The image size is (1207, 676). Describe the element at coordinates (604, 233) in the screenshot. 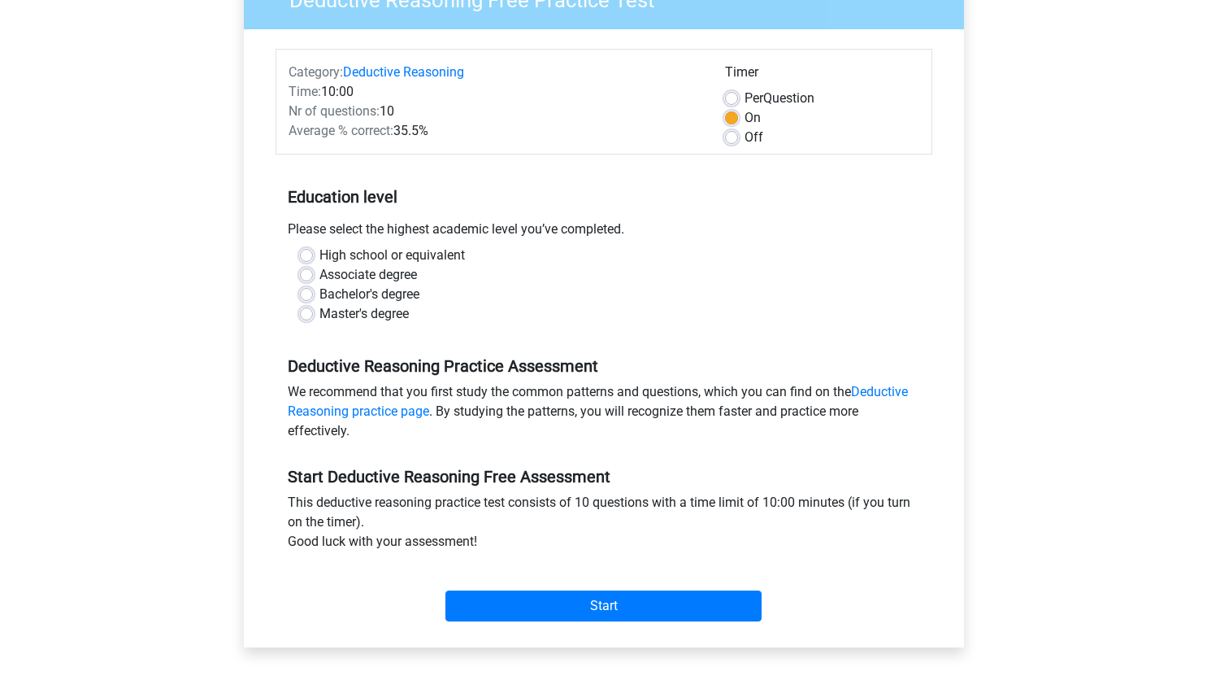

I see `div: Please select the highest academic level you’ve completed.` at that location.